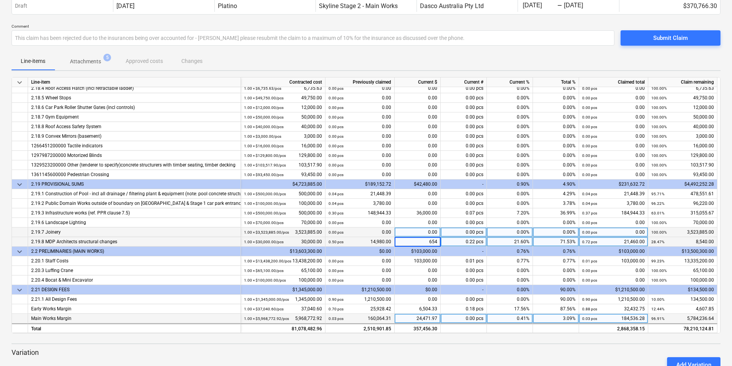  I want to click on div: 103,517.90, so click(283, 165).